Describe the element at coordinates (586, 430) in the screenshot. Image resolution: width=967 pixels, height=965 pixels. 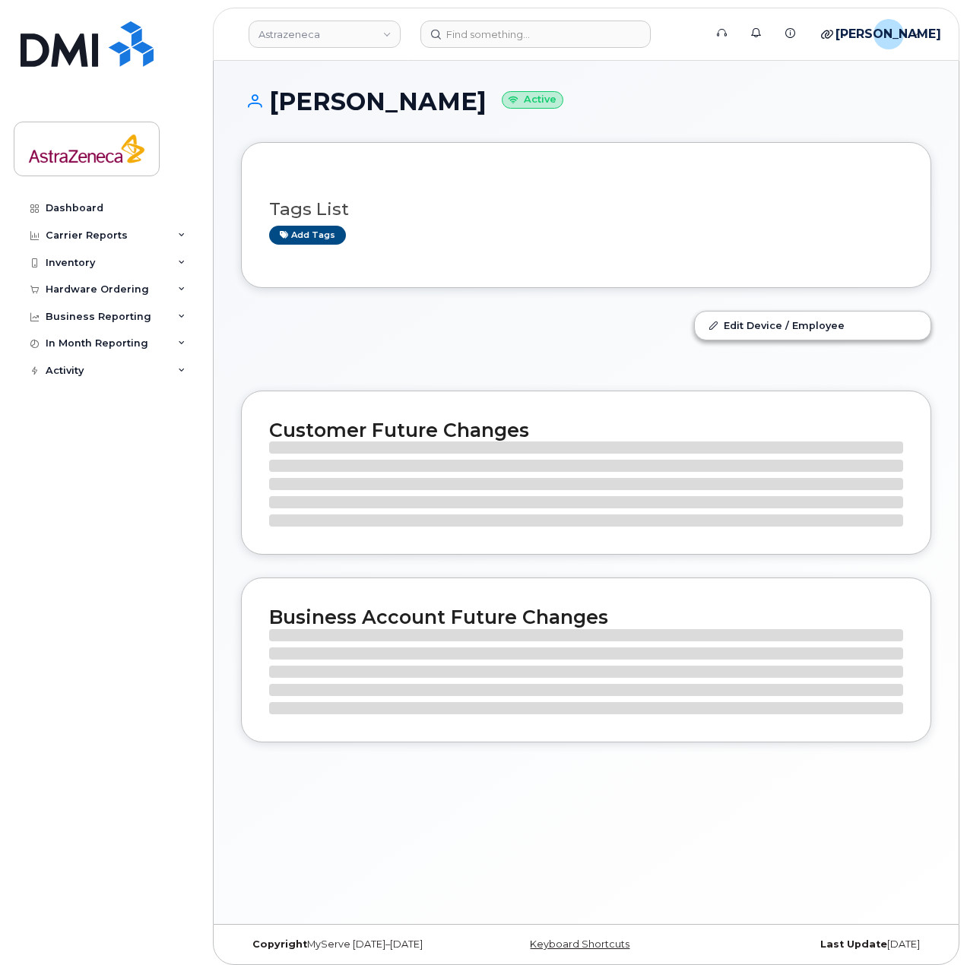
I see `h2: Customer Future Changes` at that location.